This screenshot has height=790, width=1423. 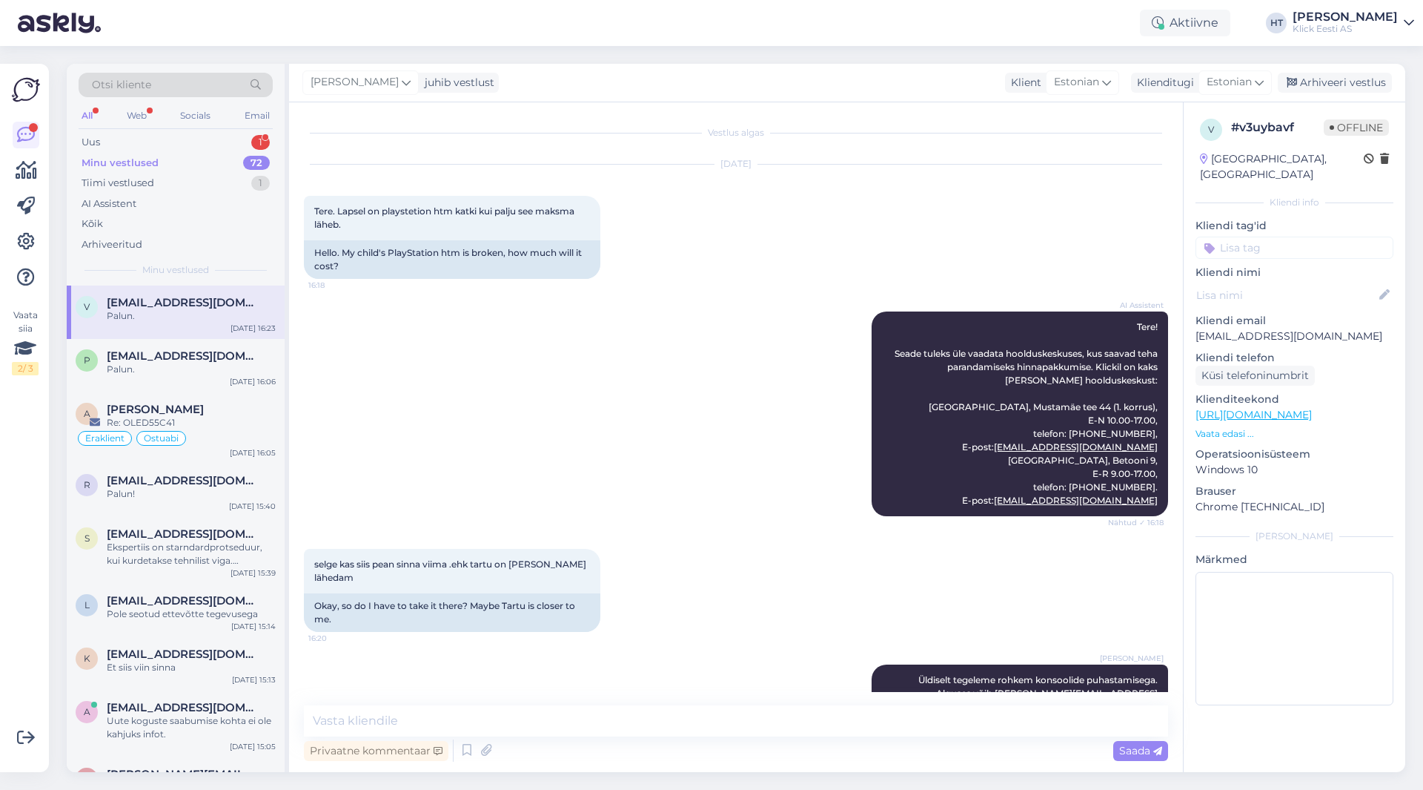 What do you see at coordinates (184, 302) in the screenshot?
I see `span: valkkadri@gmail.com` at bounding box center [184, 302].